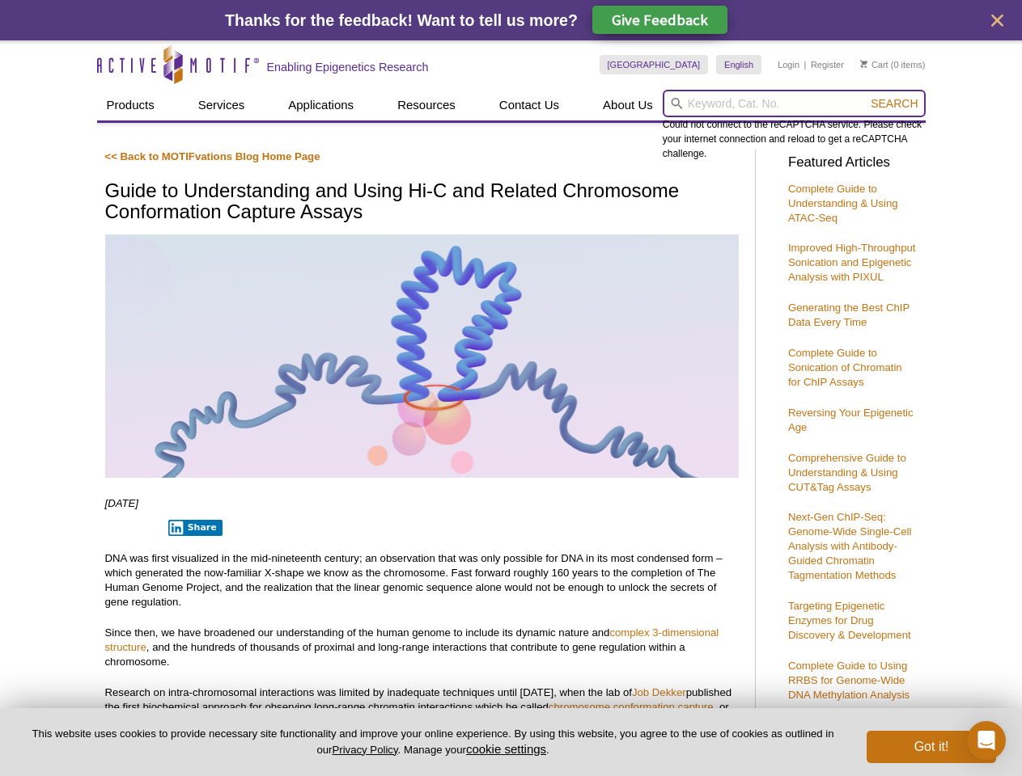  What do you see at coordinates (421, 581) in the screenshot?
I see `p: DNA was first visualized in the mid-nineteenth century; an observation that was only possible for...` at bounding box center [421, 581].